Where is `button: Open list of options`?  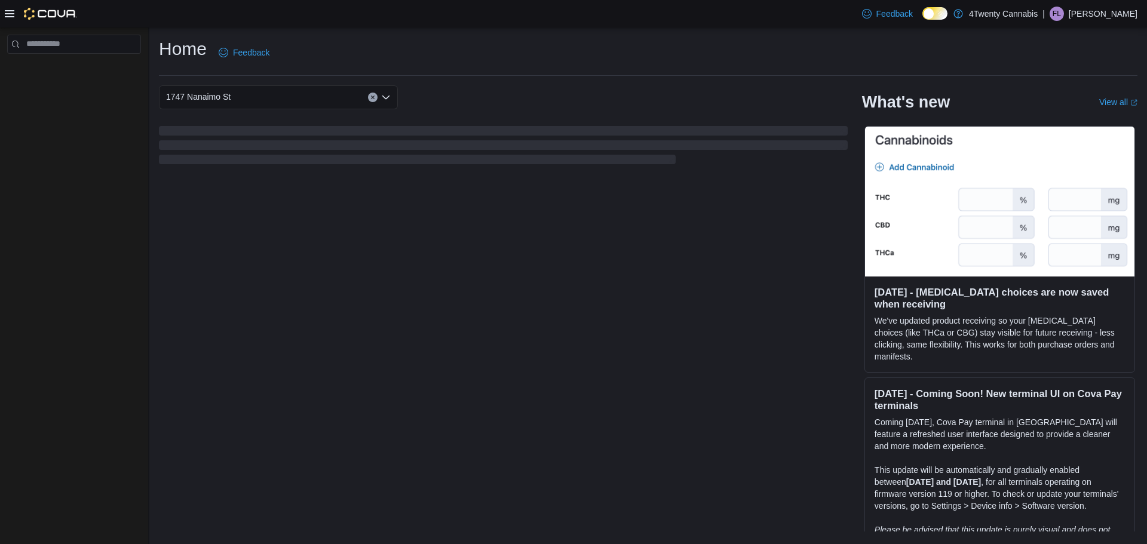
button: Open list of options is located at coordinates (386, 97).